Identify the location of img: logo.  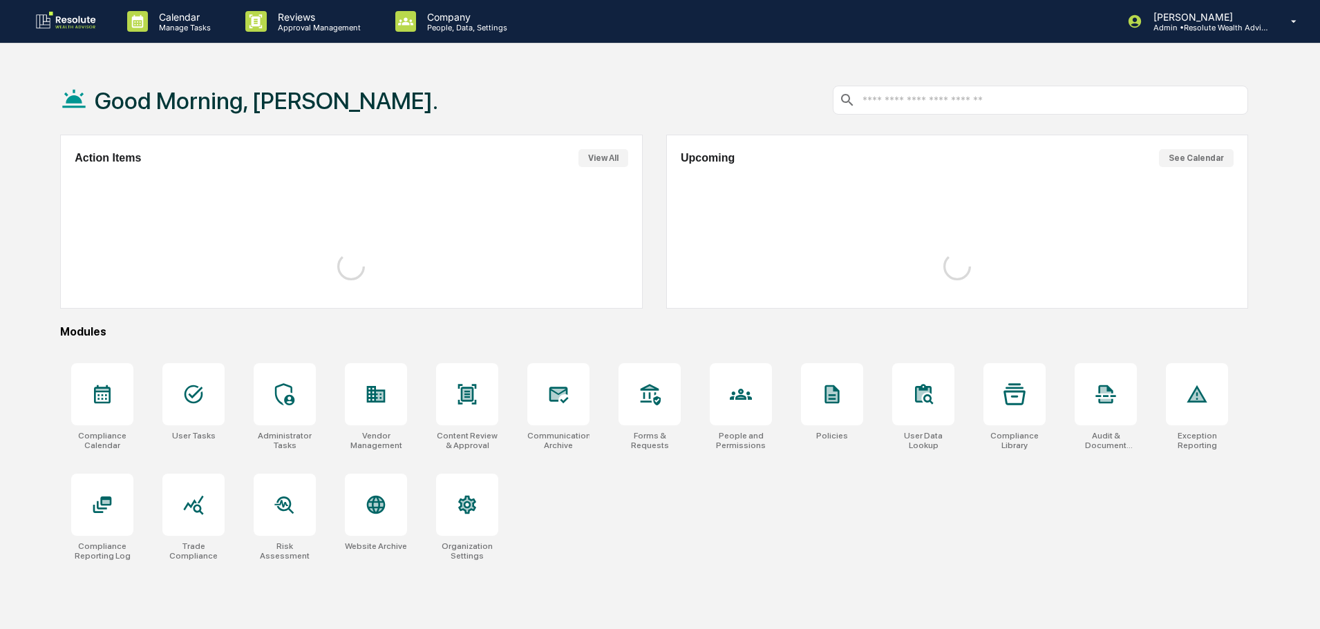
(66, 21).